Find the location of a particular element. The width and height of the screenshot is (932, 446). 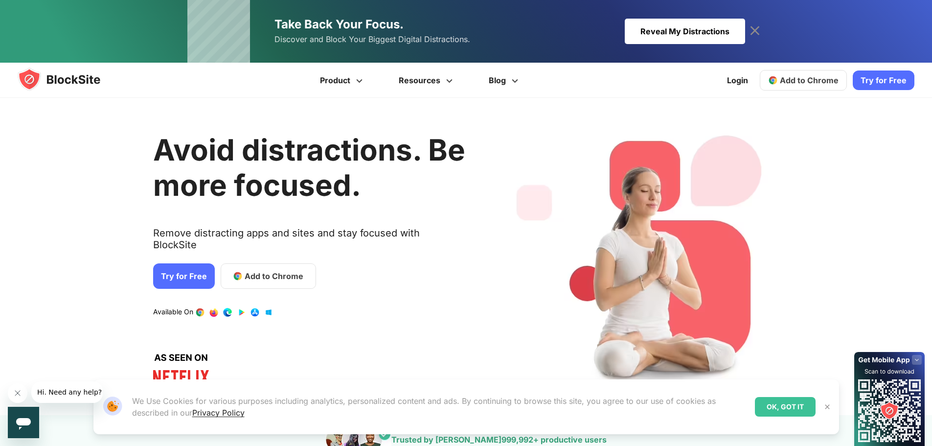

text: Available On is located at coordinates (173, 312).